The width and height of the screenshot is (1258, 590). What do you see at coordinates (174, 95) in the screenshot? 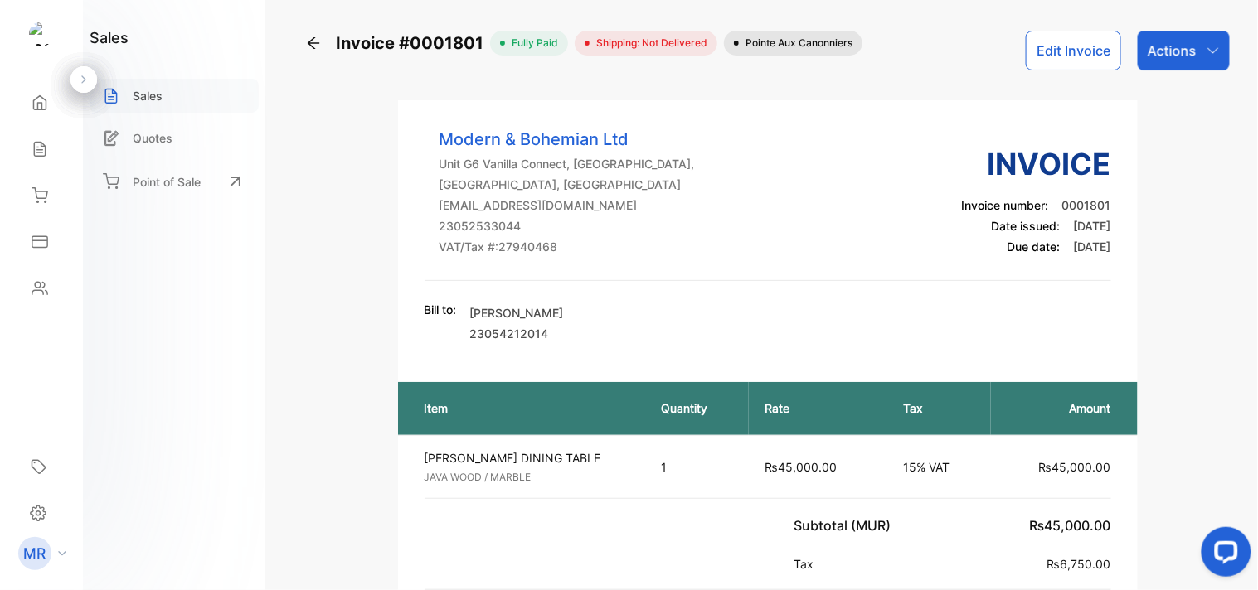
I see `a: Sales` at bounding box center [174, 95].